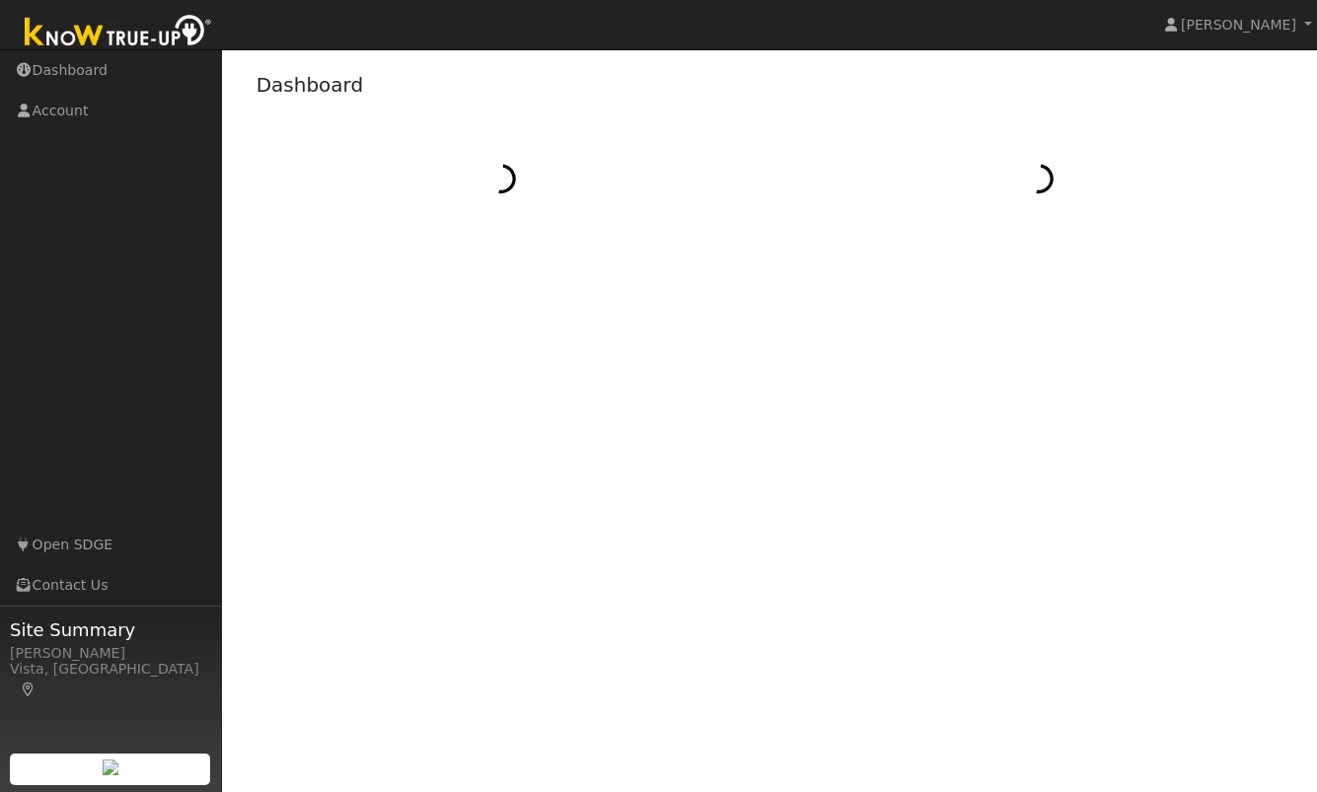 The width and height of the screenshot is (1317, 792). I want to click on img: Know True-Up, so click(118, 33).